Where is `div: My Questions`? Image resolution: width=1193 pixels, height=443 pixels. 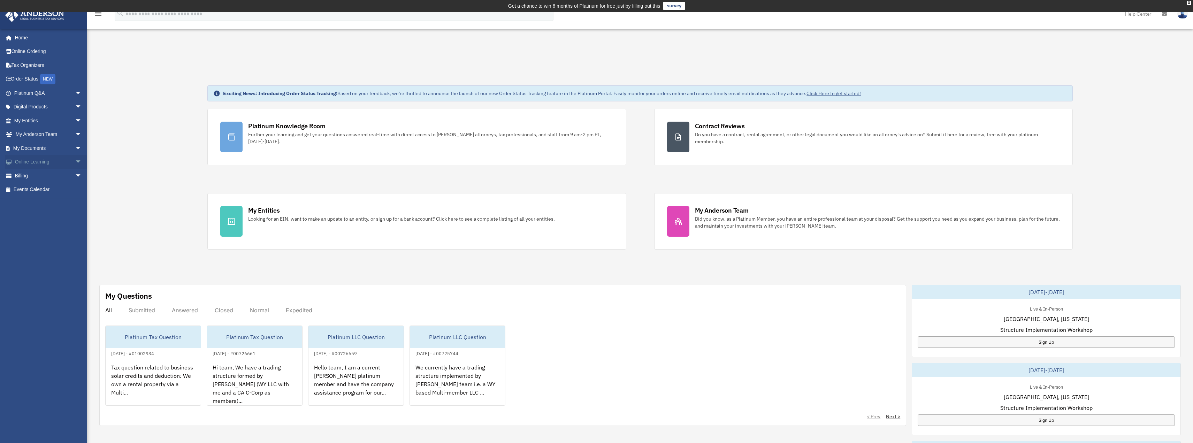 div: My Questions is located at coordinates (129, 296).